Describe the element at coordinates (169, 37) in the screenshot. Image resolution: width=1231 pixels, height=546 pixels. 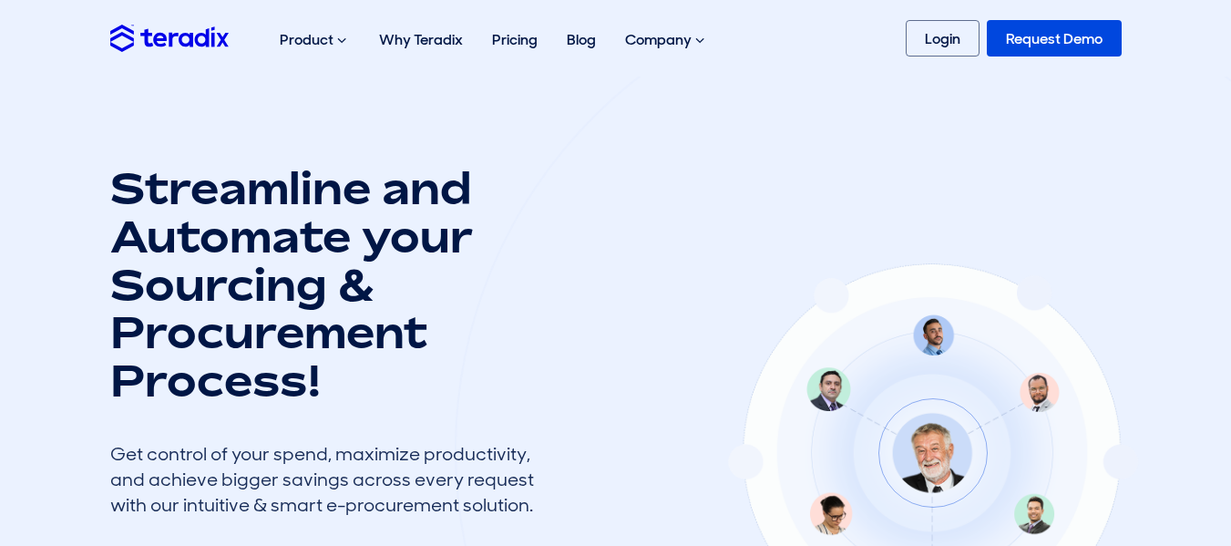
I see `img: Teradix logo` at that location.